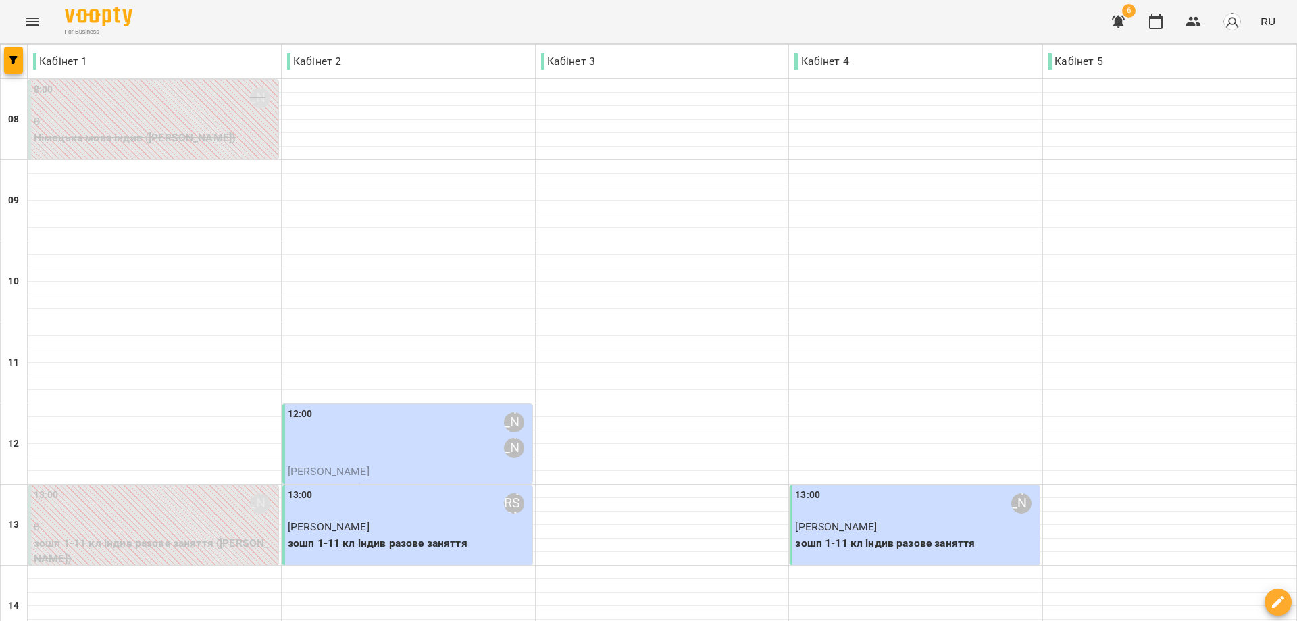  I want to click on h6: 14, so click(14, 606).